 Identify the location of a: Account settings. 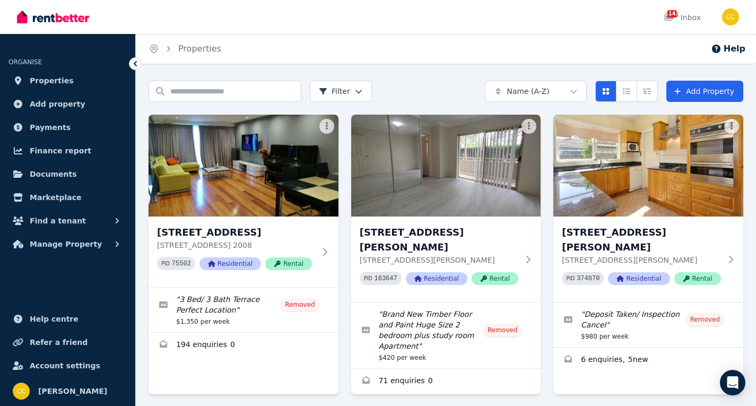
(67, 366).